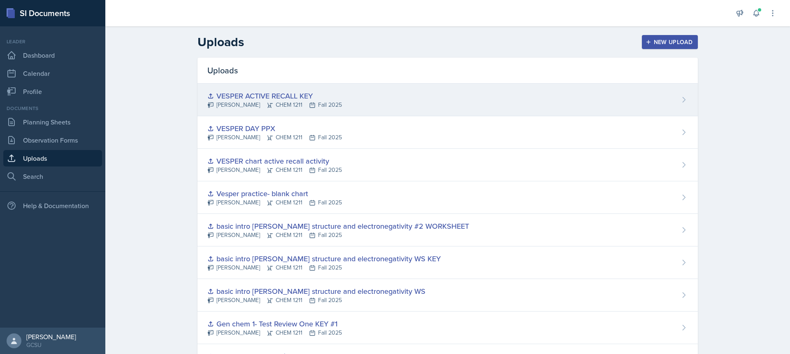  I want to click on div: Gen chem 1- Test Review One KEY #1, so click(275, 323).